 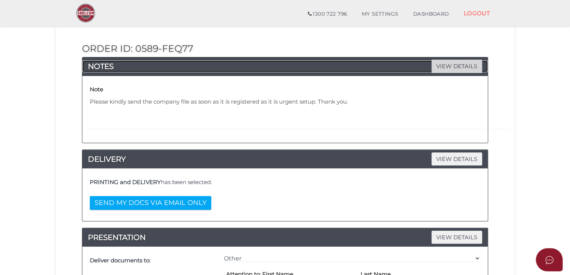 I want to click on a: NOTESVIEW DETAILS, so click(x=285, y=66).